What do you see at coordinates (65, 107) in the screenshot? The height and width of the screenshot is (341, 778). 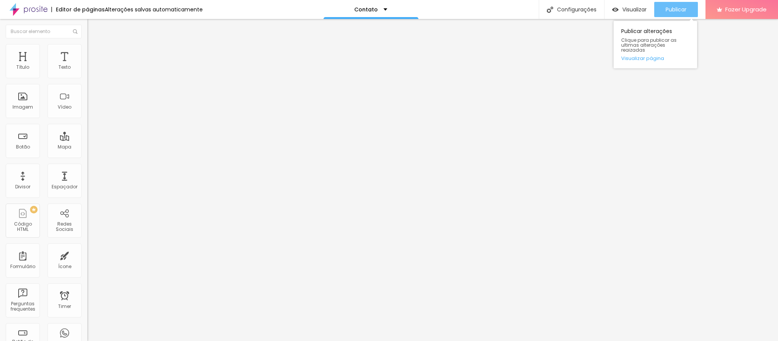 I see `div: Vídeo` at bounding box center [65, 107].